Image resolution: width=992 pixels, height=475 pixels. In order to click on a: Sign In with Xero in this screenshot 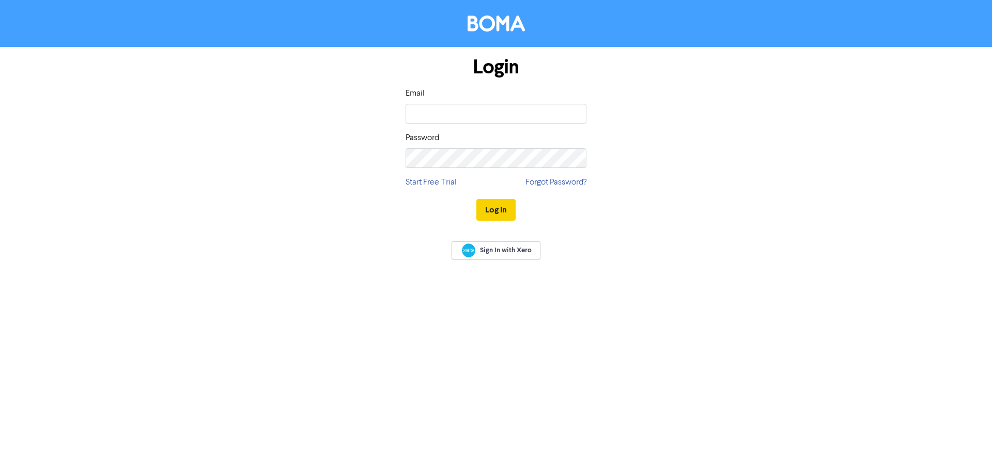, I will do `click(496, 250)`.